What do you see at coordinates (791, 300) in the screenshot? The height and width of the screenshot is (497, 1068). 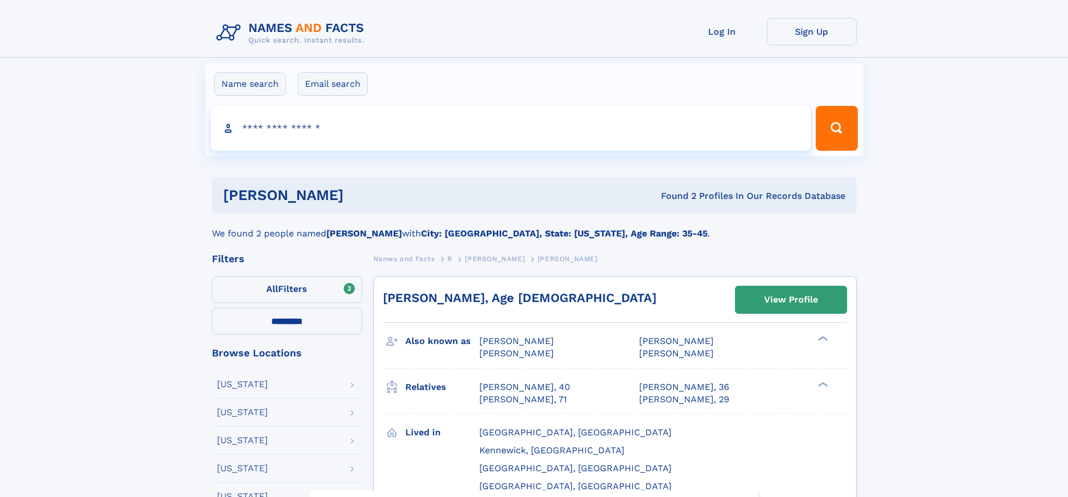 I see `div: View Profile` at bounding box center [791, 300].